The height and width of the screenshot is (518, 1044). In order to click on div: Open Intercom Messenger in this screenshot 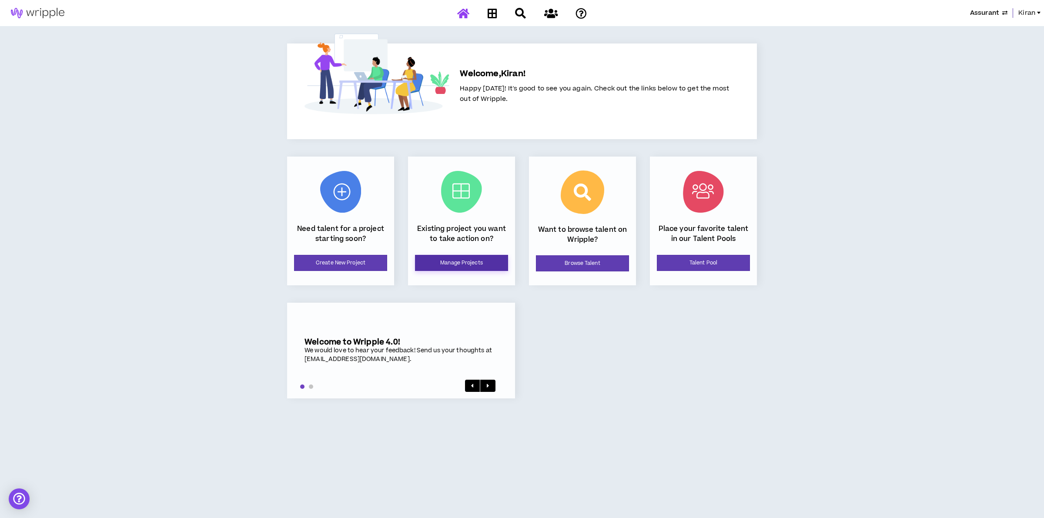, I will do `click(19, 499)`.